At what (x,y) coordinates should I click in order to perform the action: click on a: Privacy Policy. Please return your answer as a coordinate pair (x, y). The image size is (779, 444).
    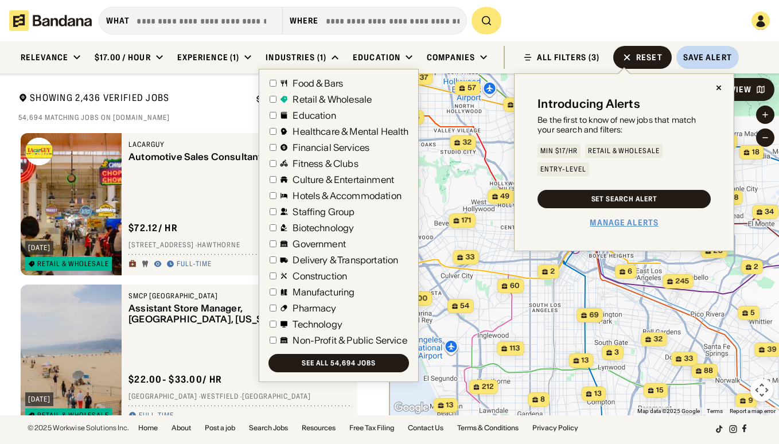
    Looking at the image, I should click on (555, 428).